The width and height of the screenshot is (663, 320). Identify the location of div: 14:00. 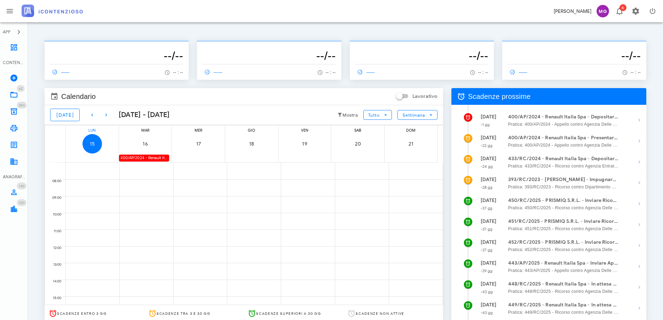
(54, 281).